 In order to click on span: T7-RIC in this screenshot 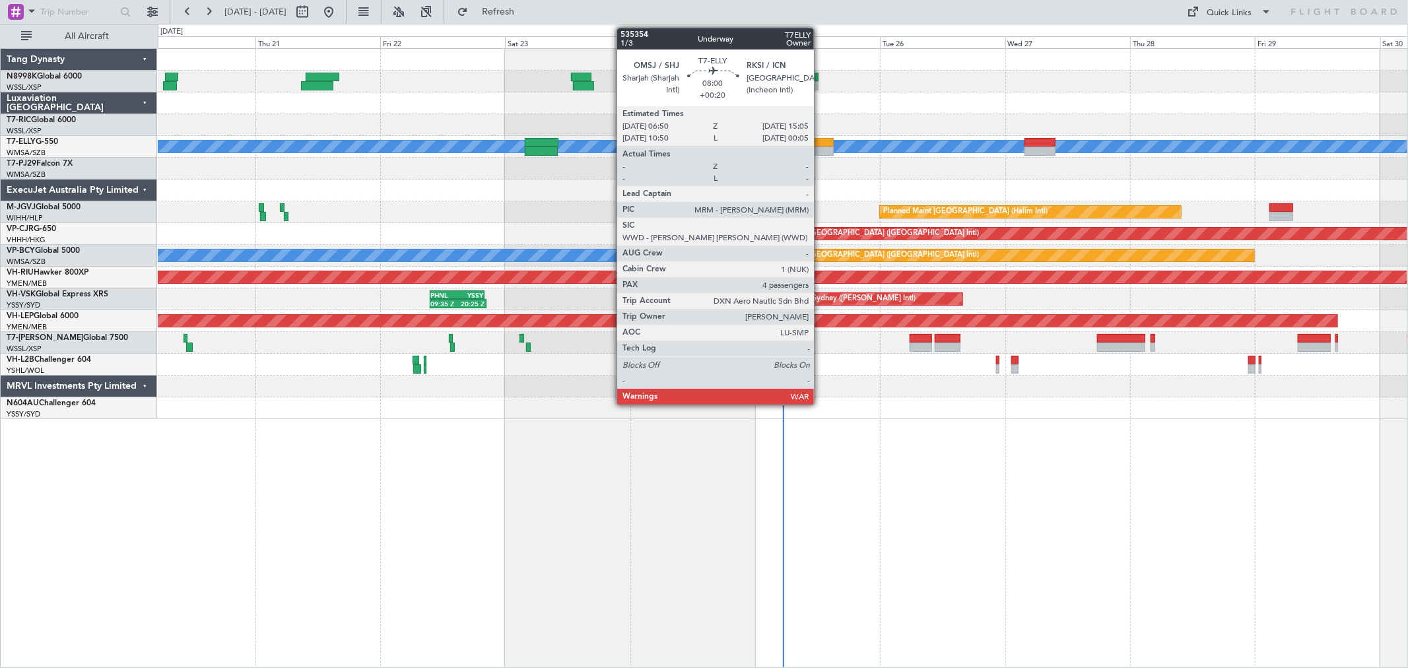, I will do `click(18, 120)`.